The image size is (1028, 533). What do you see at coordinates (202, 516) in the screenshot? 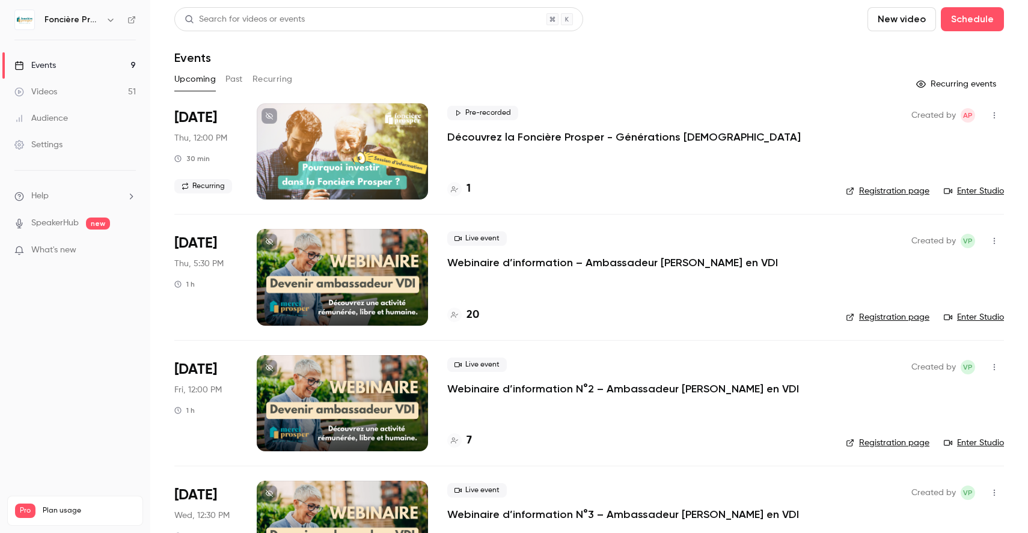
I see `span: Wed, 12:30 PM` at bounding box center [202, 516].